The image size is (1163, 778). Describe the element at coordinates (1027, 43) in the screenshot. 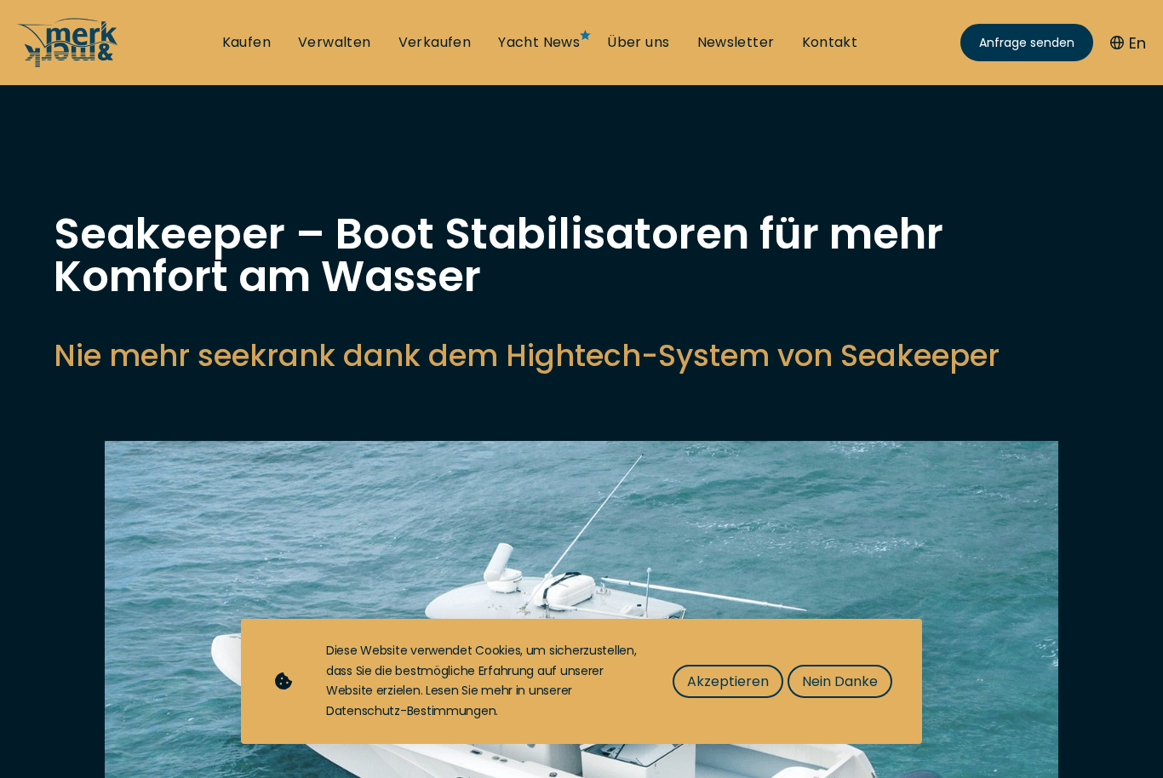

I see `span: Anfrage senden` at that location.